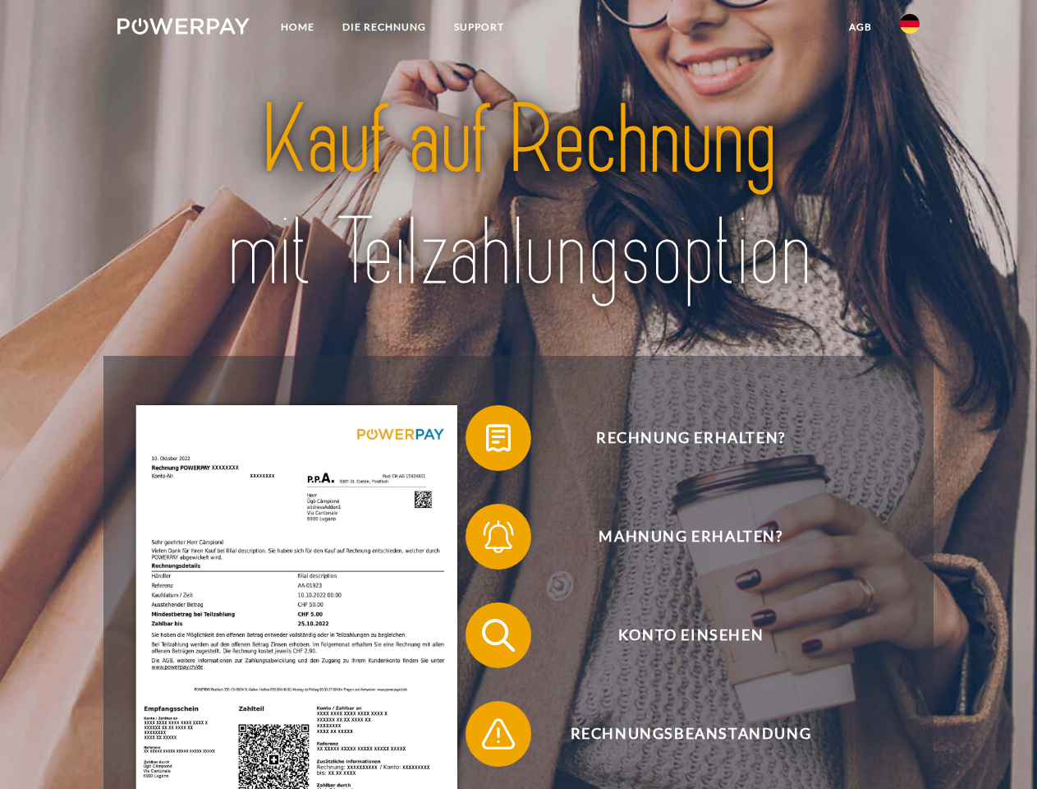 The image size is (1037, 789). I want to click on img: title-powerpay_de.svg, so click(518, 196).